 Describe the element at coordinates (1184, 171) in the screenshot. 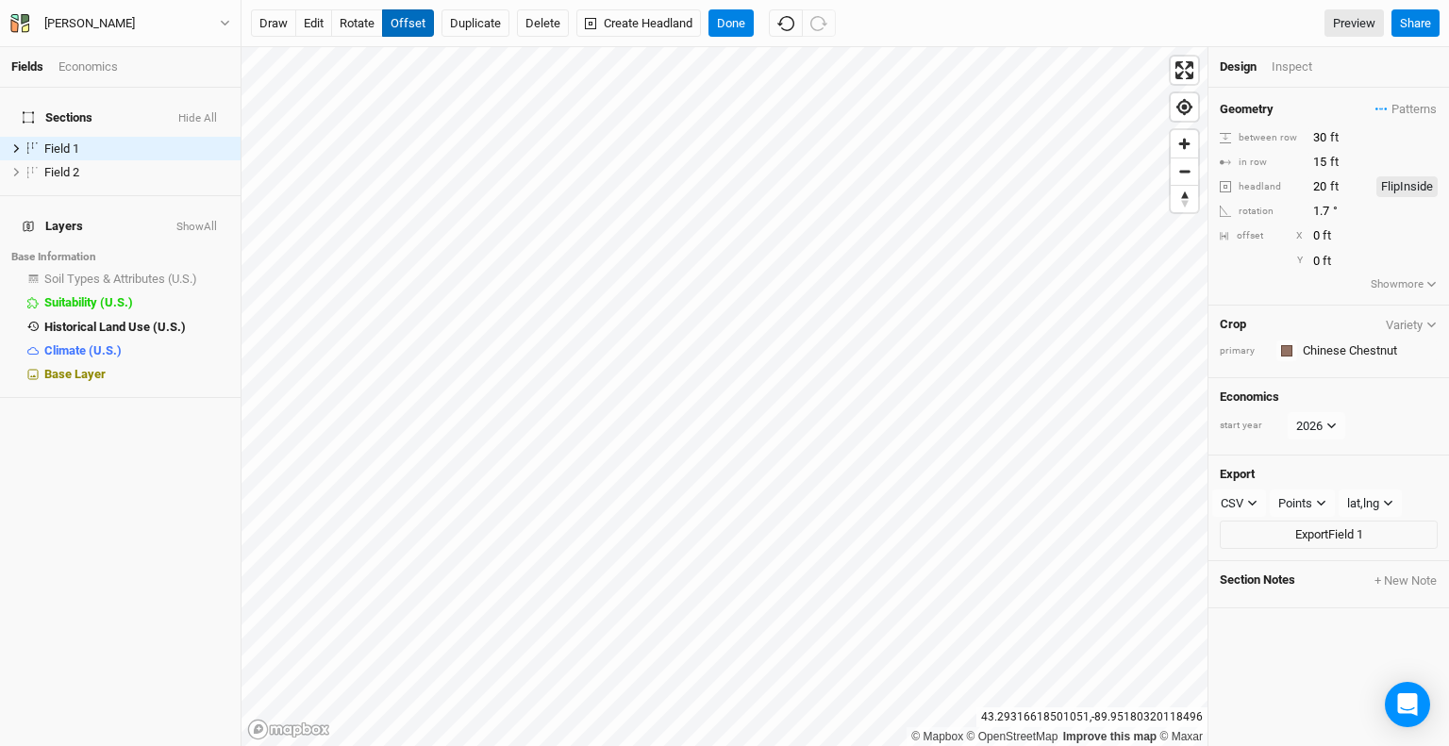

I see `button: Zoom out` at that location.